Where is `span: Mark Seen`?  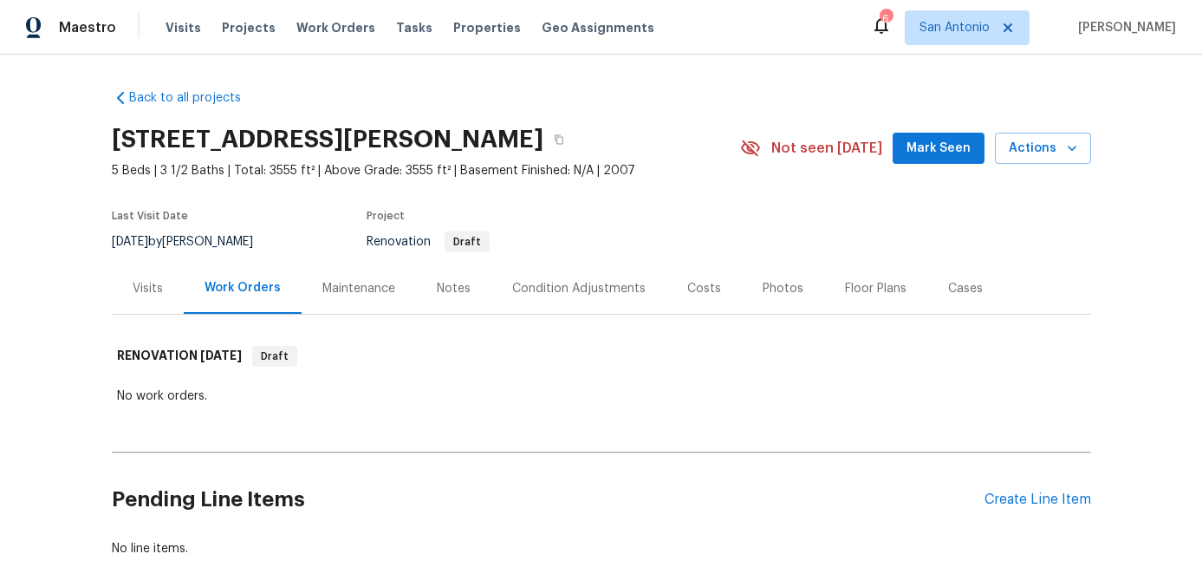
span: Mark Seen is located at coordinates (939, 148).